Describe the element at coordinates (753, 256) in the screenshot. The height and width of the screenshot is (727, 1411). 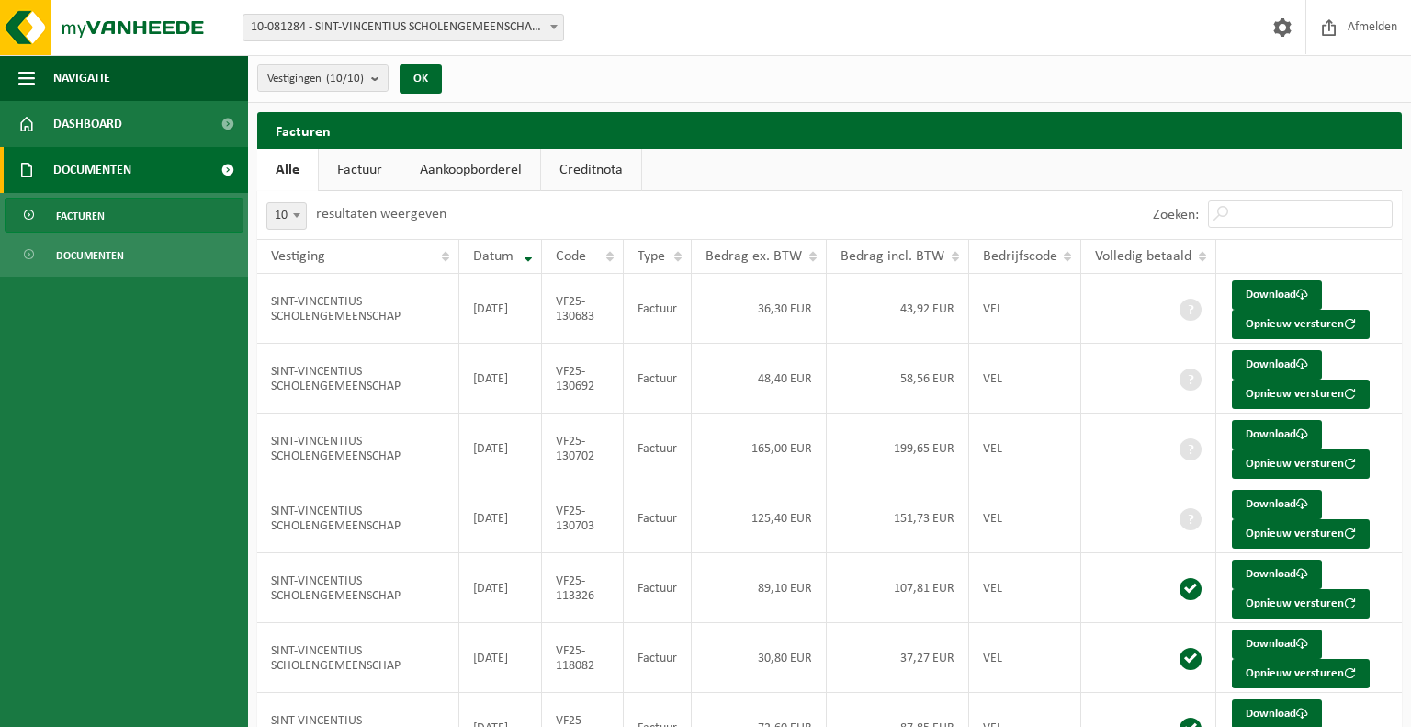
I see `span: Bedrag ex. BTW` at that location.